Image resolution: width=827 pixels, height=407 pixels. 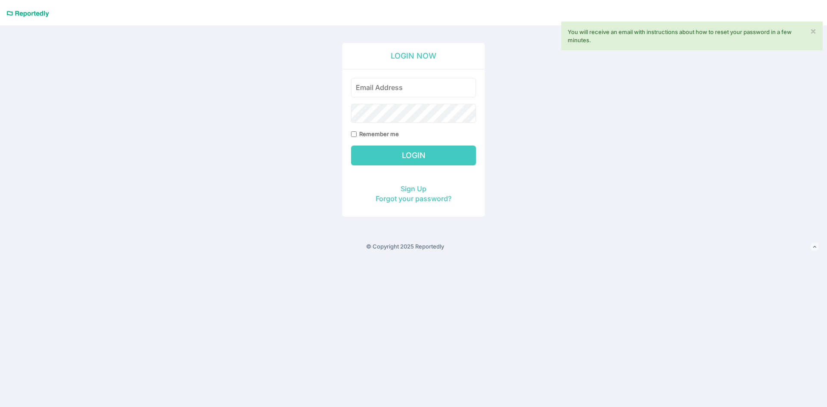 What do you see at coordinates (692, 36) in the screenshot?
I see `div: You will receive an email with instructions about how to reset your password in a few minutes.` at bounding box center [692, 36].